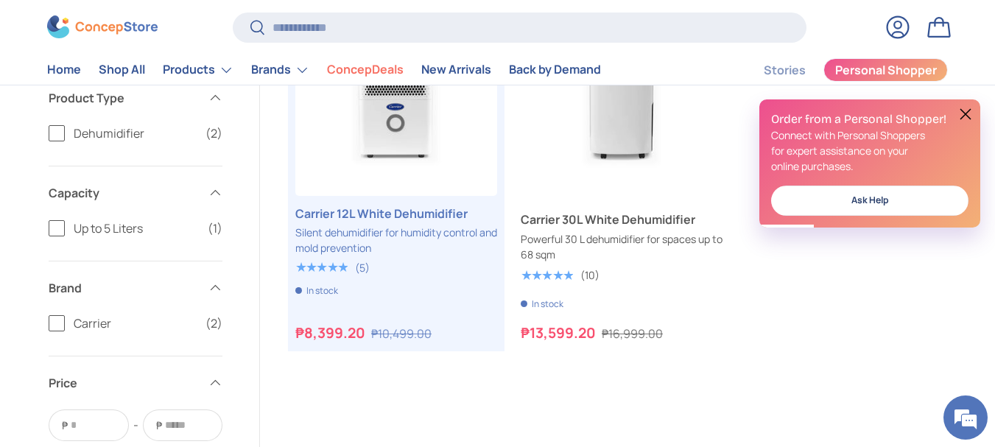  I want to click on summary: Capacity, so click(135, 193).